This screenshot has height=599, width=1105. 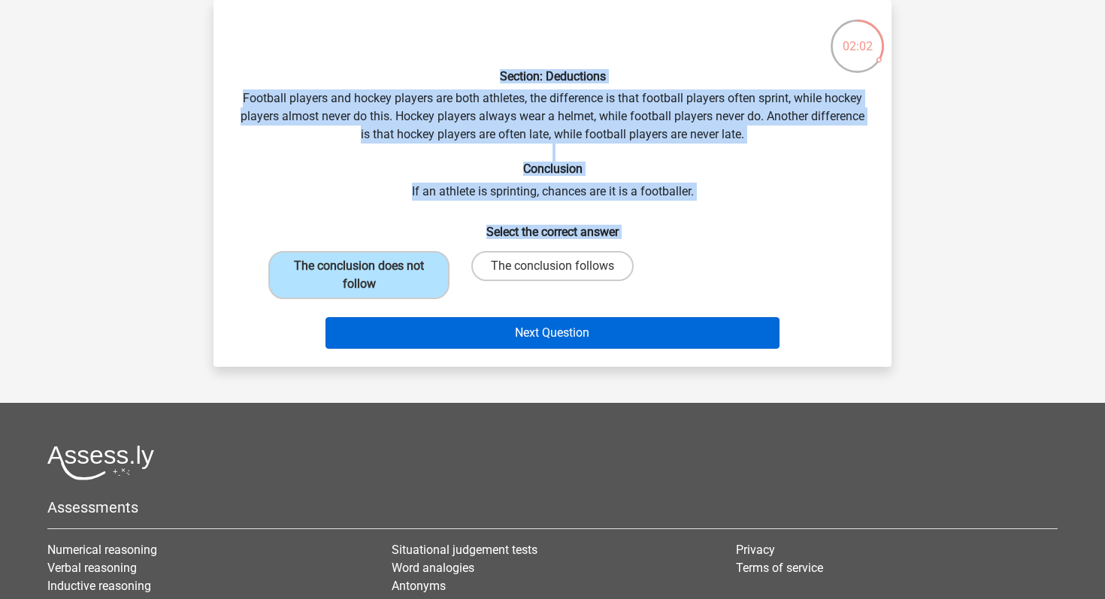 I want to click on h5: Assessments, so click(x=552, y=507).